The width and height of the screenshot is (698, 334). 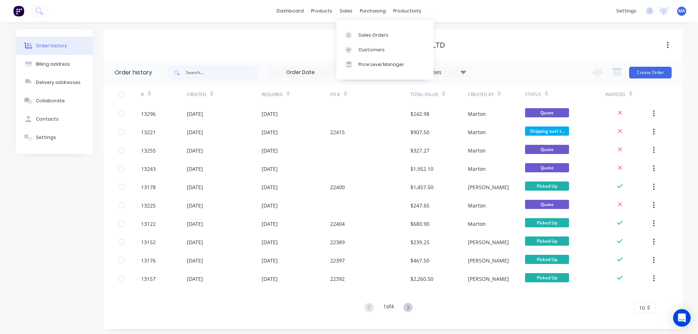 What do you see at coordinates (148, 223) in the screenshot?
I see `div: 13122` at bounding box center [148, 223].